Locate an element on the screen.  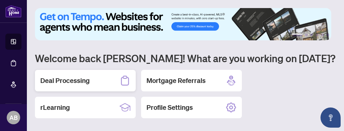
h2: Deal Processing is located at coordinates (65, 81).